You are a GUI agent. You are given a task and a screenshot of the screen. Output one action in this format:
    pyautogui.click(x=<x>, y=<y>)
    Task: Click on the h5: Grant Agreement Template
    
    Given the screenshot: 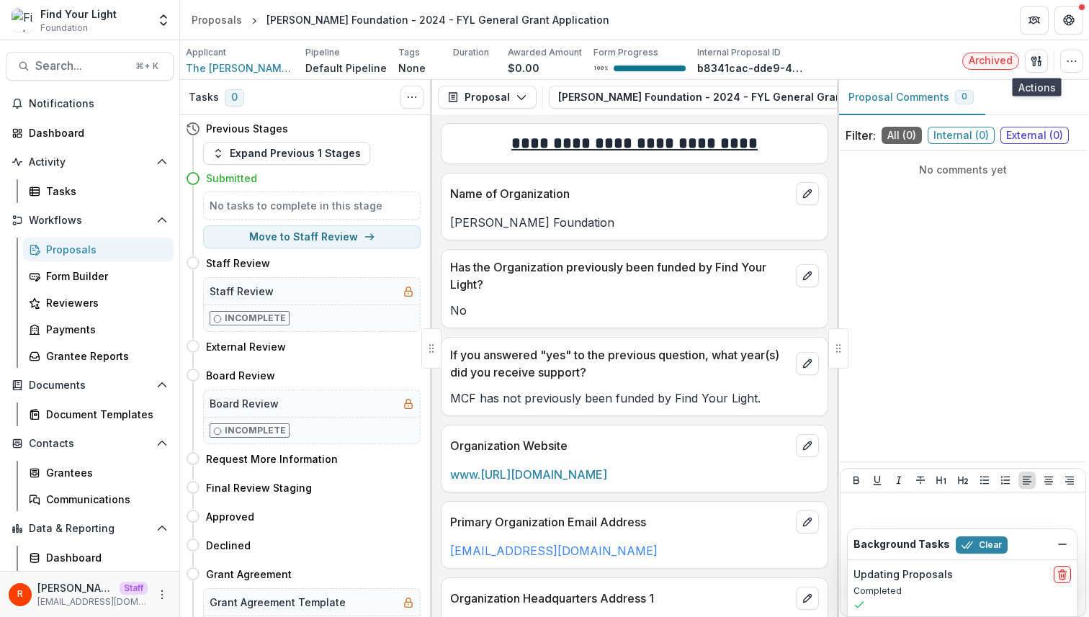 What is the action you would take?
    pyautogui.click(x=277, y=602)
    